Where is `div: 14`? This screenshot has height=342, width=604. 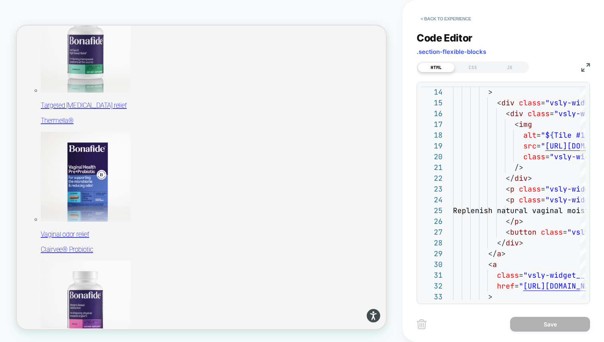 div: 14 is located at coordinates (432, 92).